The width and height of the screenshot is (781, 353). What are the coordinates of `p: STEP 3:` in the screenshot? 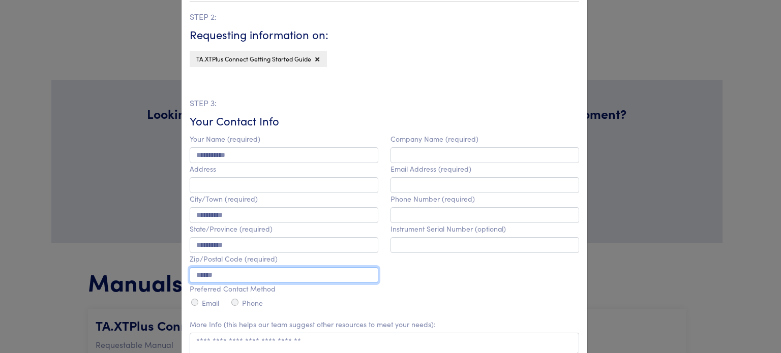 It's located at (384, 103).